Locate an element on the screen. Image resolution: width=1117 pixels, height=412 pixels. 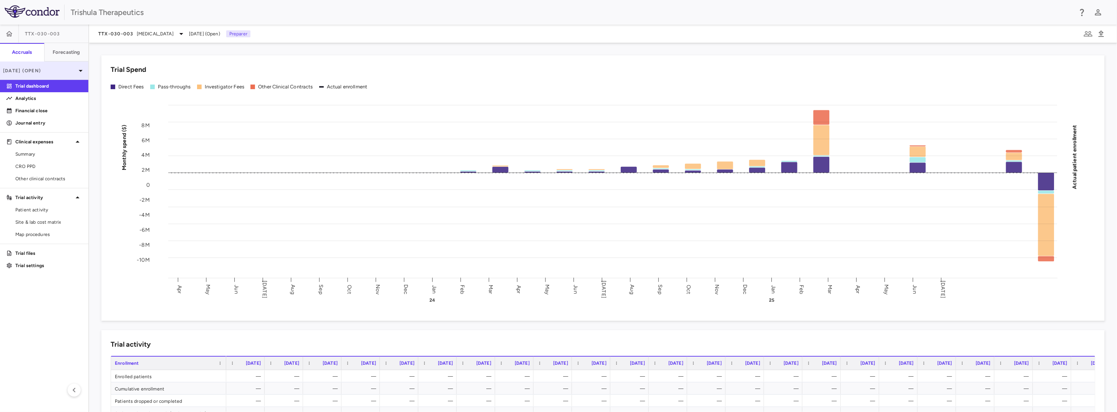
div: Other Clinical Contracts is located at coordinates (285, 87).